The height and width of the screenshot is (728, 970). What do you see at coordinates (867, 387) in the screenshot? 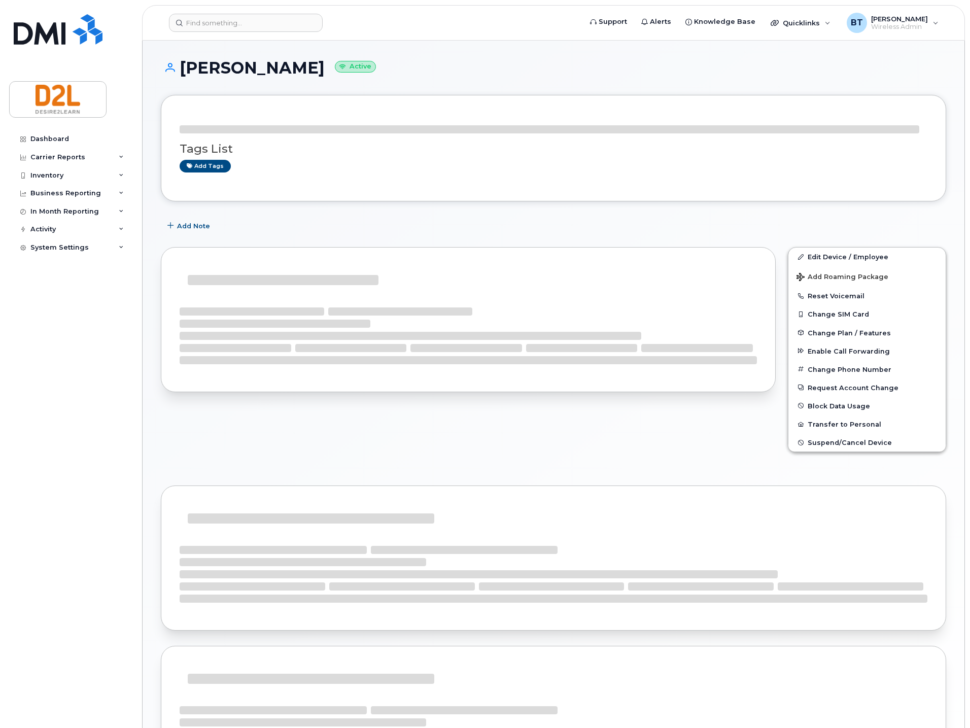
I see `button: Request Account Change` at bounding box center [867, 387].